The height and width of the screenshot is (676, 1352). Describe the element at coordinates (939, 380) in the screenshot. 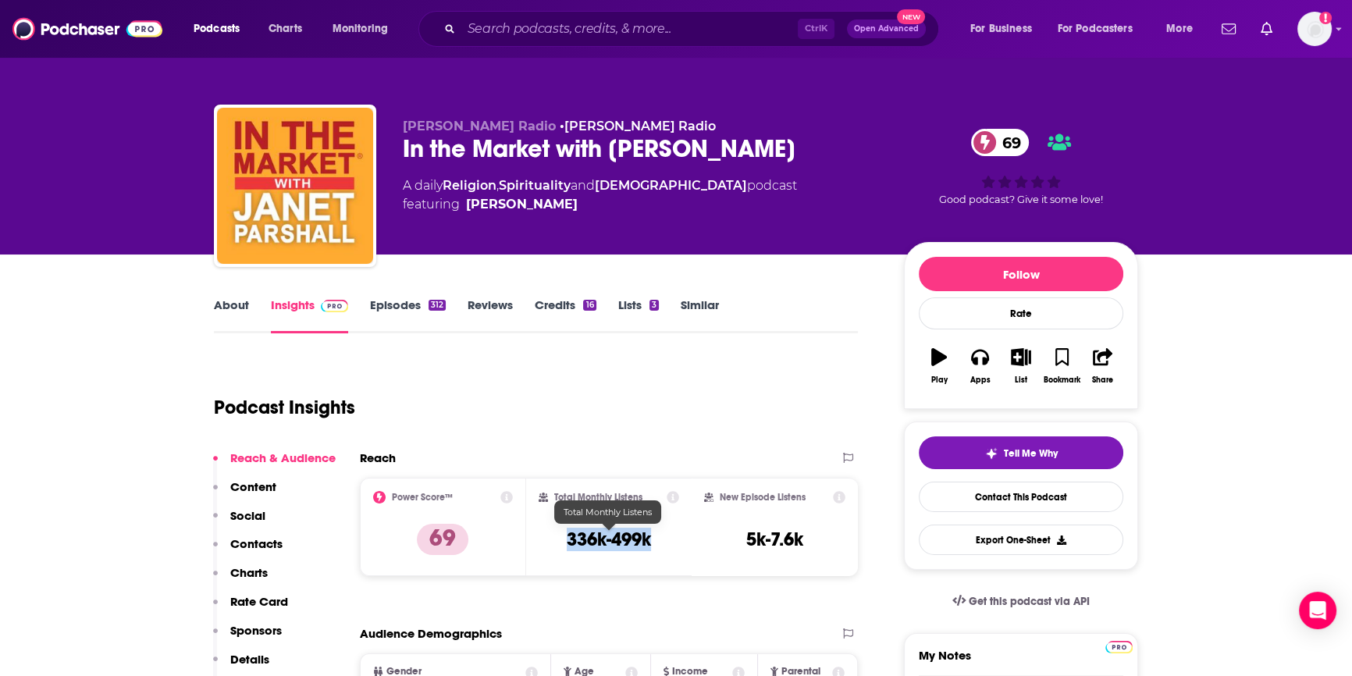

I see `div: Play` at that location.